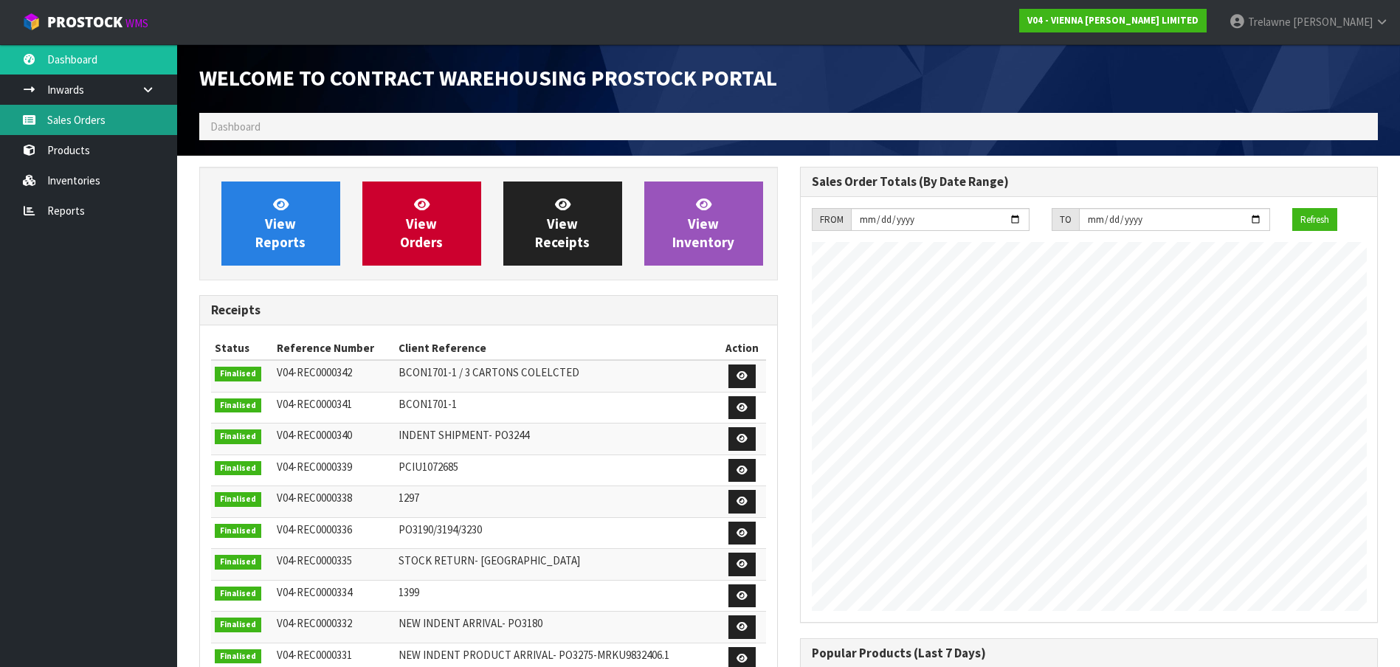  I want to click on span: 1297, so click(409, 497).